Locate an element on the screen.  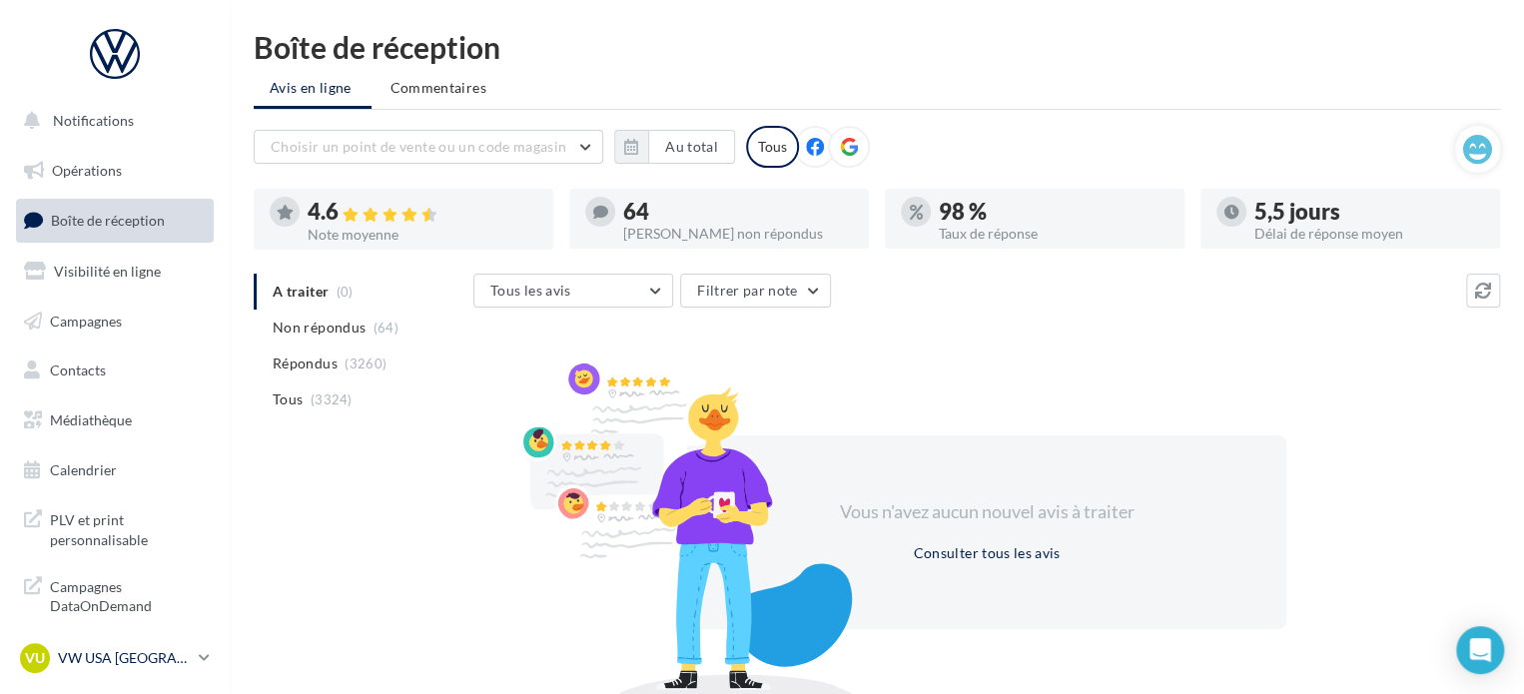
span: Opérations is located at coordinates (87, 170).